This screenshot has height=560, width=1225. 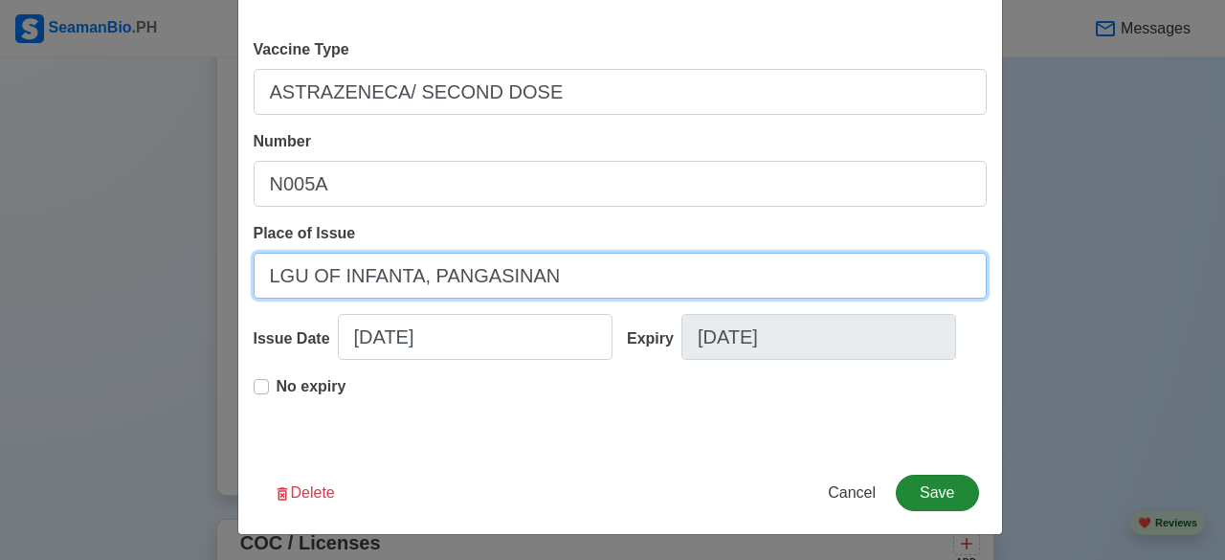 I want to click on input: Ex: 1234567890, so click(x=620, y=184).